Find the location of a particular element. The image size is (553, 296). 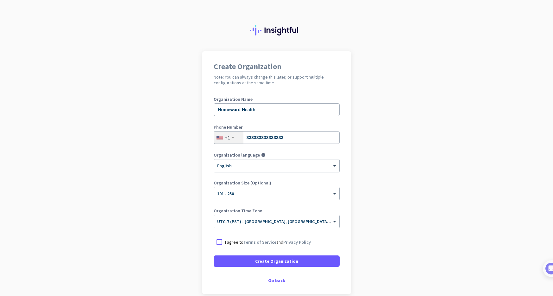

span: Create Organization is located at coordinates (277, 261).